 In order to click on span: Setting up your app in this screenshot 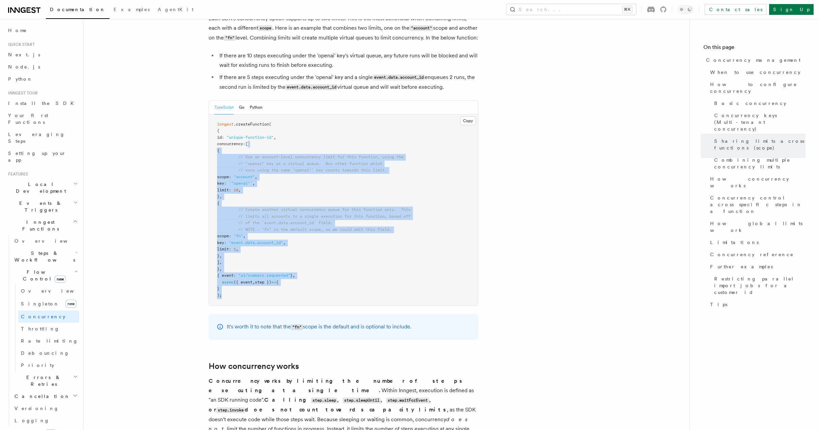, I will do `click(37, 156)`.